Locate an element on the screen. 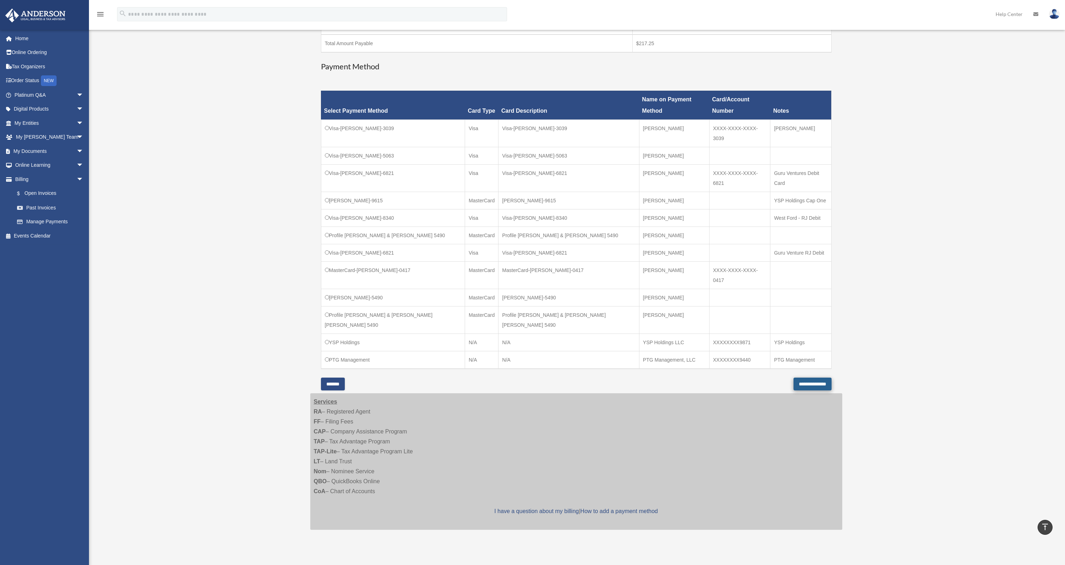 This screenshot has width=1065, height=565. td: XXXX-XXXX-XXXX-0417 is located at coordinates (740, 275).